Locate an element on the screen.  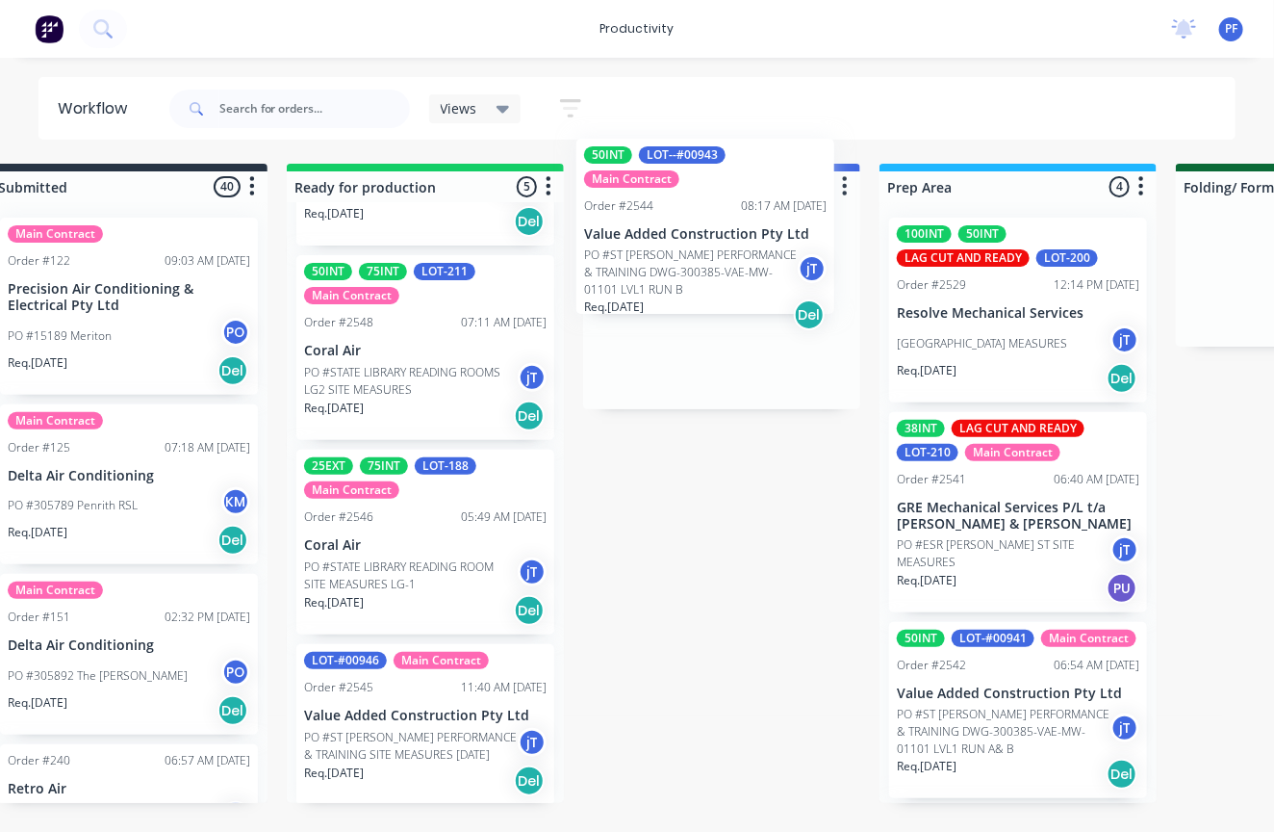
img: Factory is located at coordinates (49, 29).